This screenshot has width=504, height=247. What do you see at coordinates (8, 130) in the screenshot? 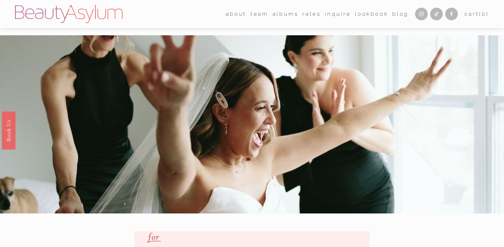
I see `a: Book Us` at bounding box center [8, 130].